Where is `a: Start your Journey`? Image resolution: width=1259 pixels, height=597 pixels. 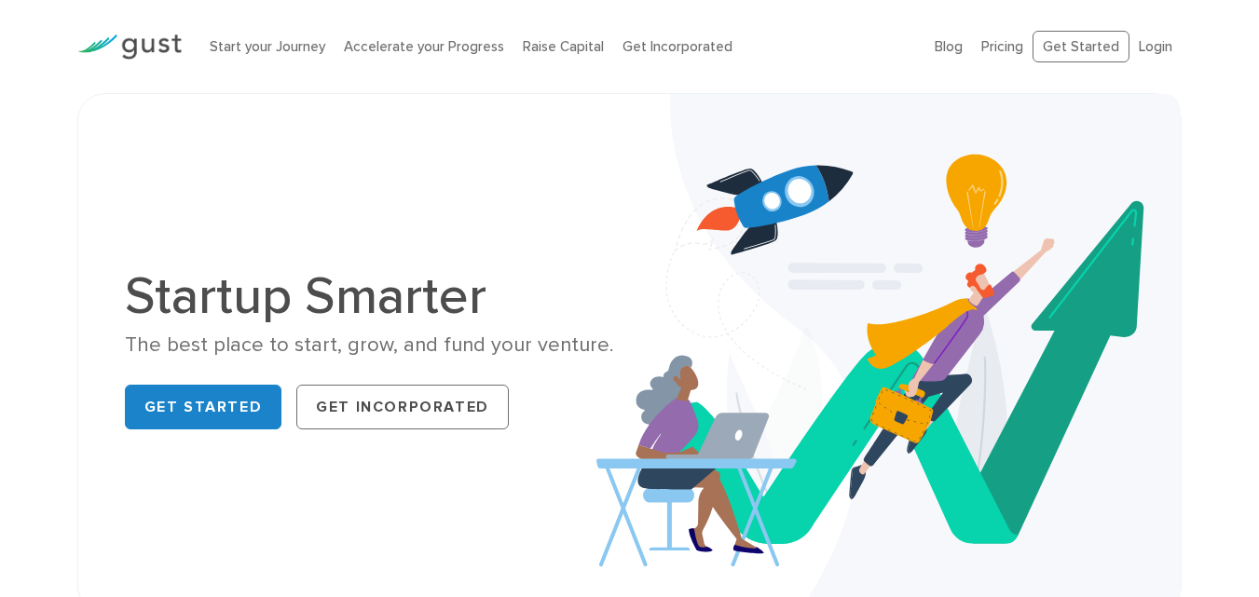 a: Start your Journey is located at coordinates (267, 47).